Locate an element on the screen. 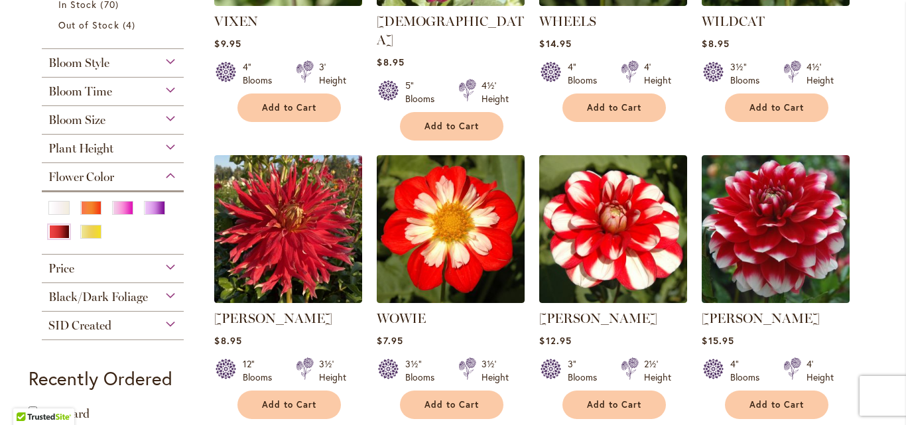 Image resolution: width=906 pixels, height=425 pixels. div: 2½' Height is located at coordinates (657, 371).